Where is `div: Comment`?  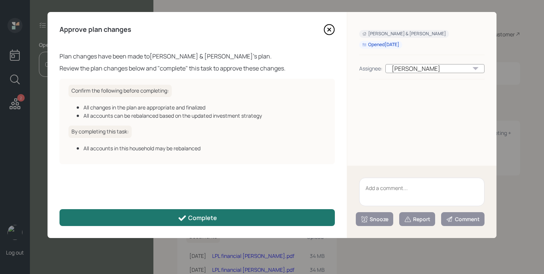
div: Comment is located at coordinates (463, 219).